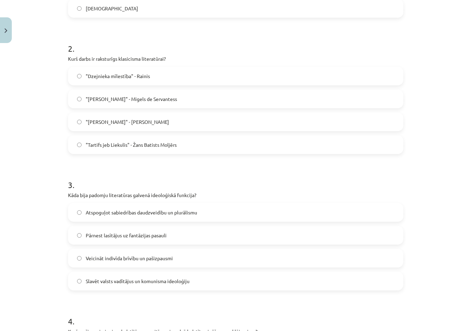 The height and width of the screenshot is (331, 471). I want to click on span: "Dzejnieka mīlestība" - Rainis, so click(118, 76).